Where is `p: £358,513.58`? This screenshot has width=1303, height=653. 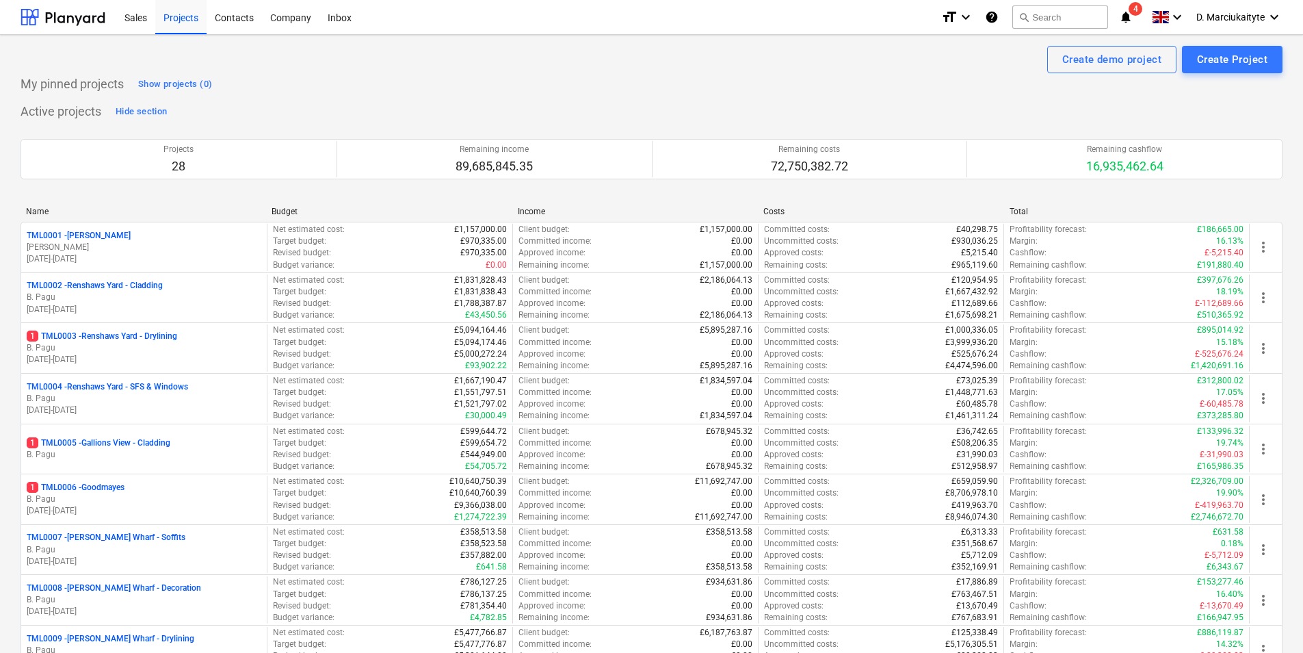 p: £358,513.58 is located at coordinates (729, 531).